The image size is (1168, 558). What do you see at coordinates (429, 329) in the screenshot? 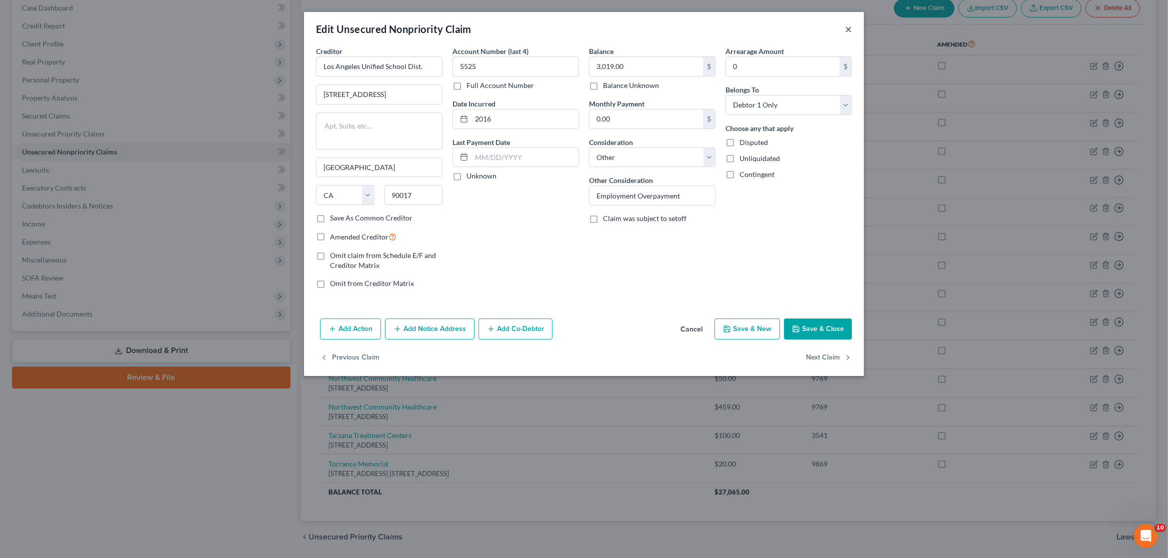
I see `button: Add Notice Address` at bounding box center [429, 329].